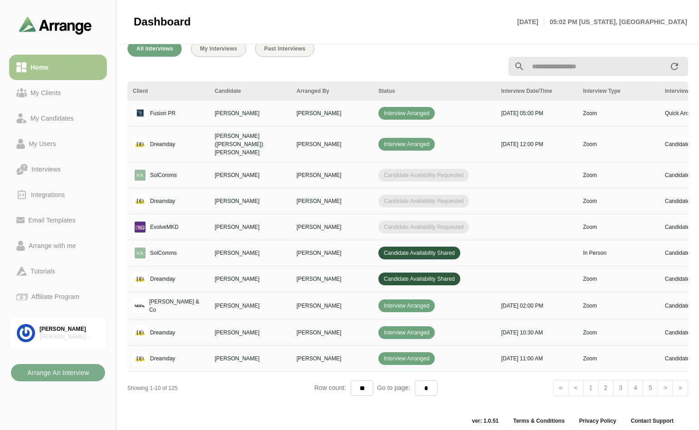  What do you see at coordinates (58, 271) in the screenshot?
I see `a: Tutorials` at bounding box center [58, 271].